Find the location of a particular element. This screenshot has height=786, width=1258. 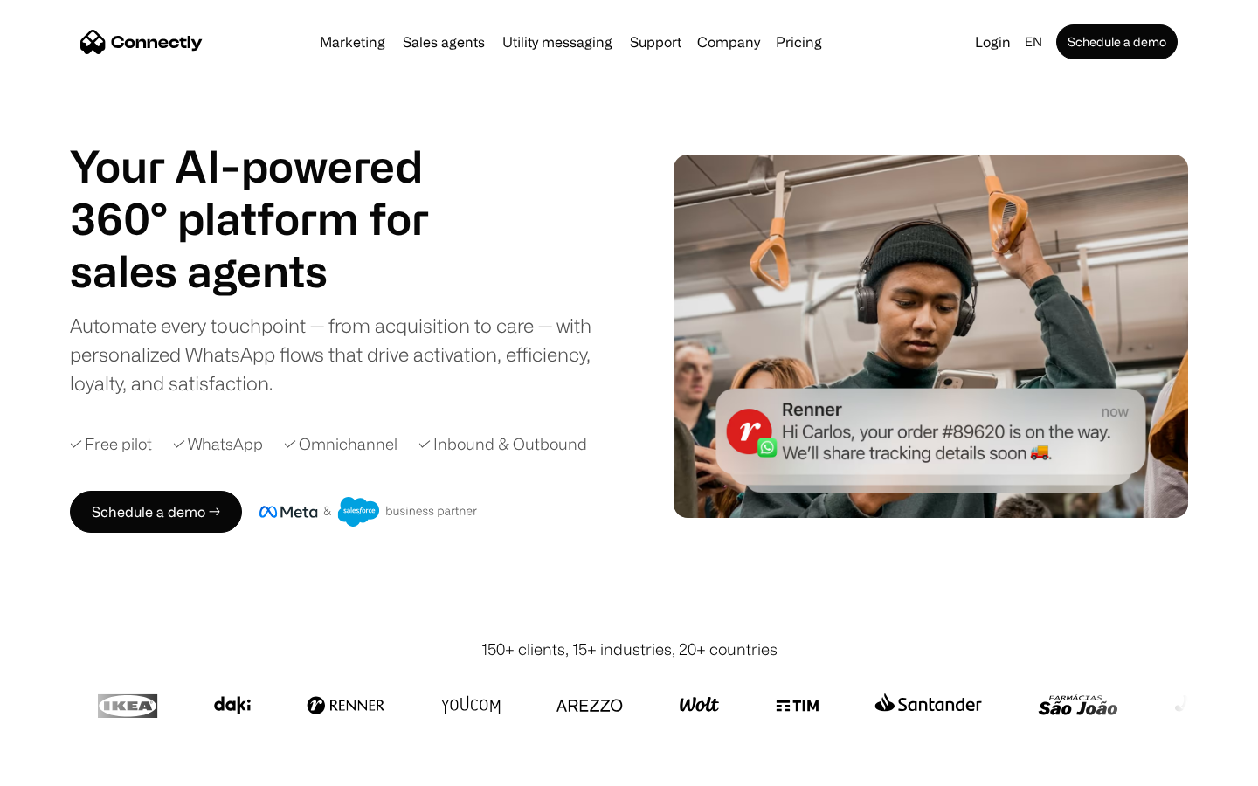

aside: Language selected: English is located at coordinates (61, 767).